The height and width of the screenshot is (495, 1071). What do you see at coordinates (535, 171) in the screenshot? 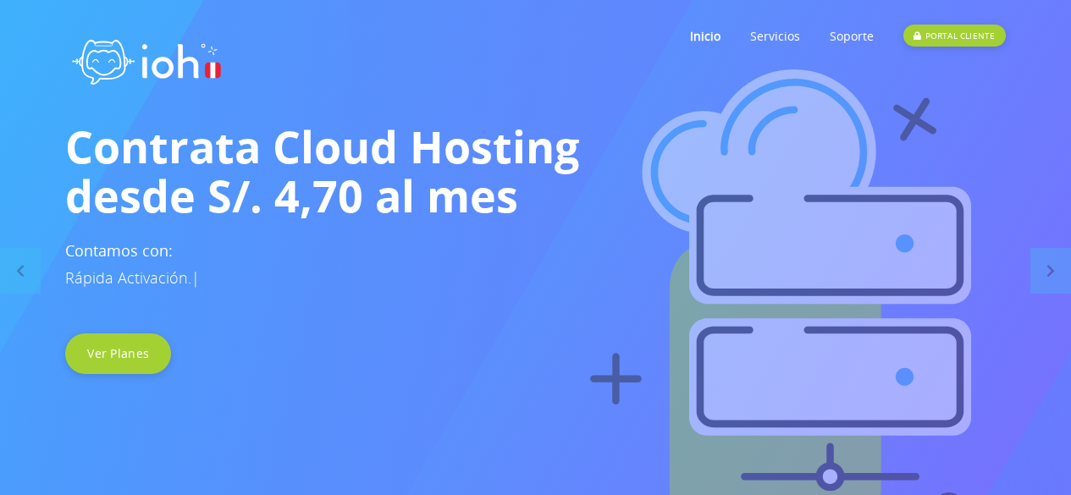
I see `h1: Contrata Cloud Hosting desde S/. 4,70 al mes` at bounding box center [535, 171].